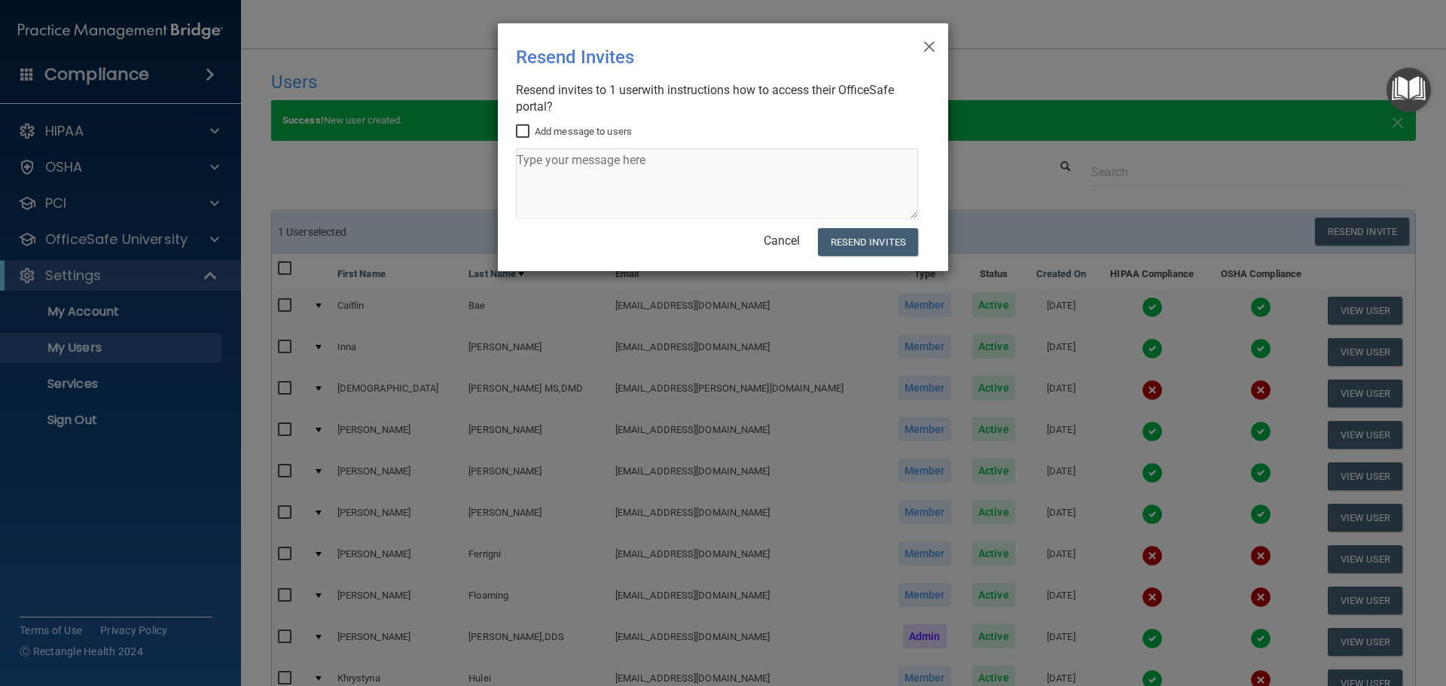  Describe the element at coordinates (1408, 90) in the screenshot. I see `button: Open Resource Center` at that location.